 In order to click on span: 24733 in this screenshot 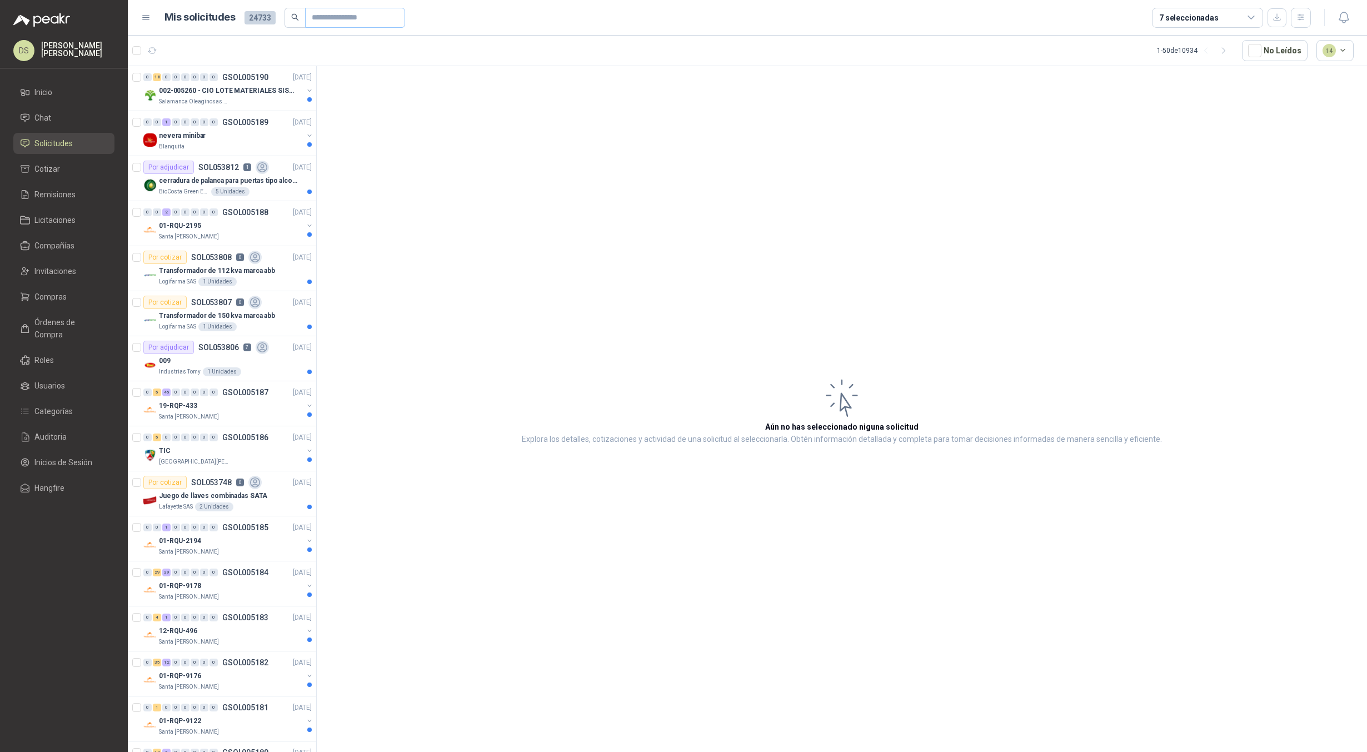, I will do `click(260, 18)`.